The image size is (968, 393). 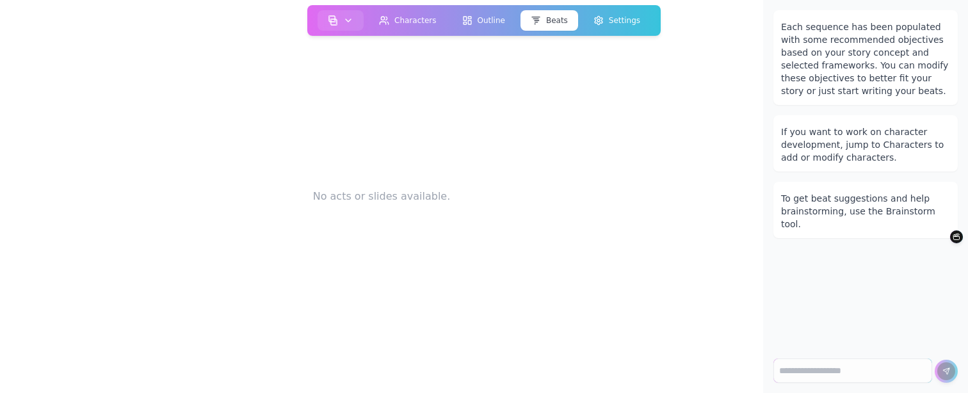 I want to click on div: If you want to work on character development, jump to Characters to add or modify characters., so click(x=865, y=145).